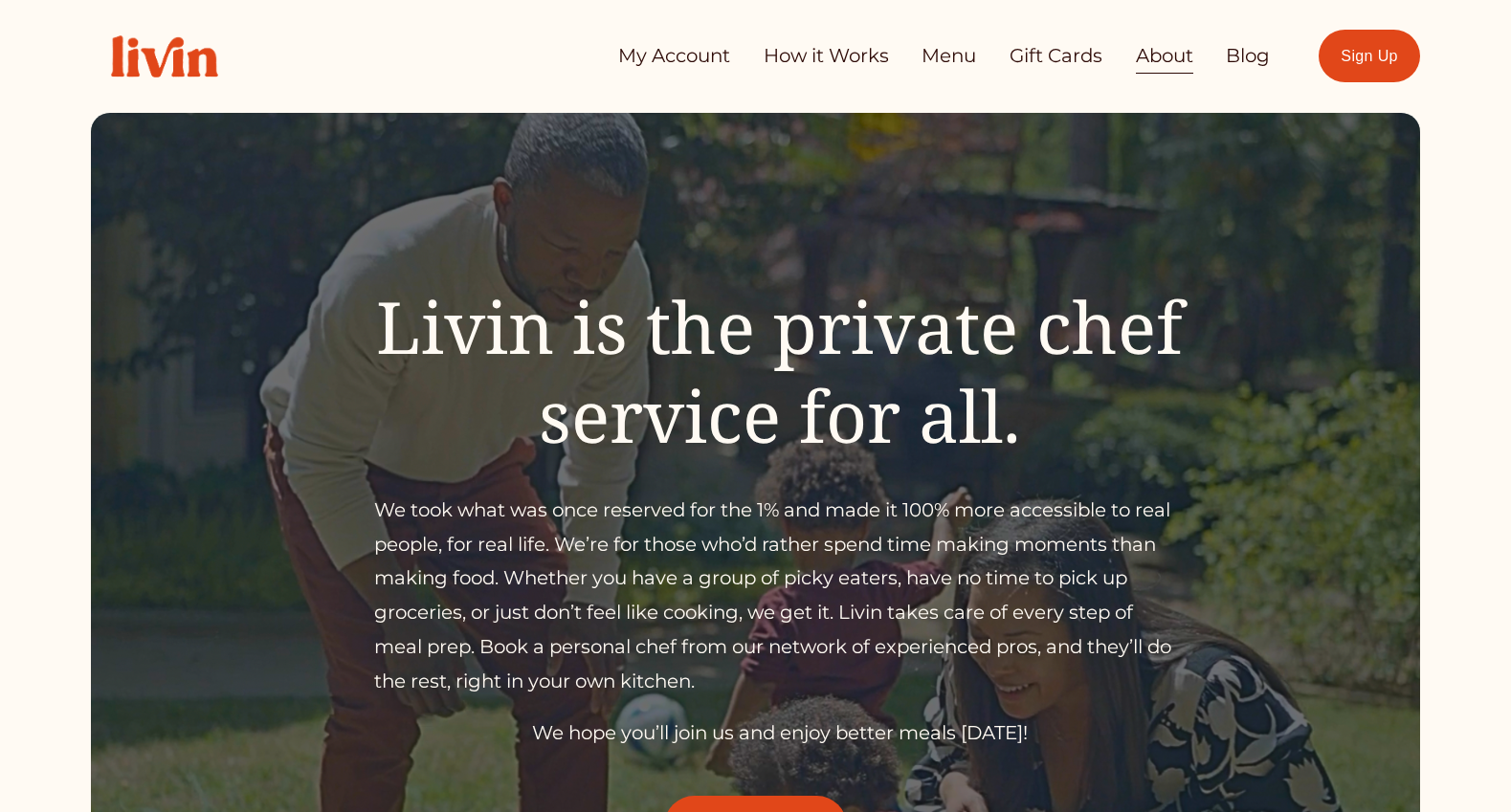 The width and height of the screenshot is (1511, 812). I want to click on a: My Account, so click(673, 57).